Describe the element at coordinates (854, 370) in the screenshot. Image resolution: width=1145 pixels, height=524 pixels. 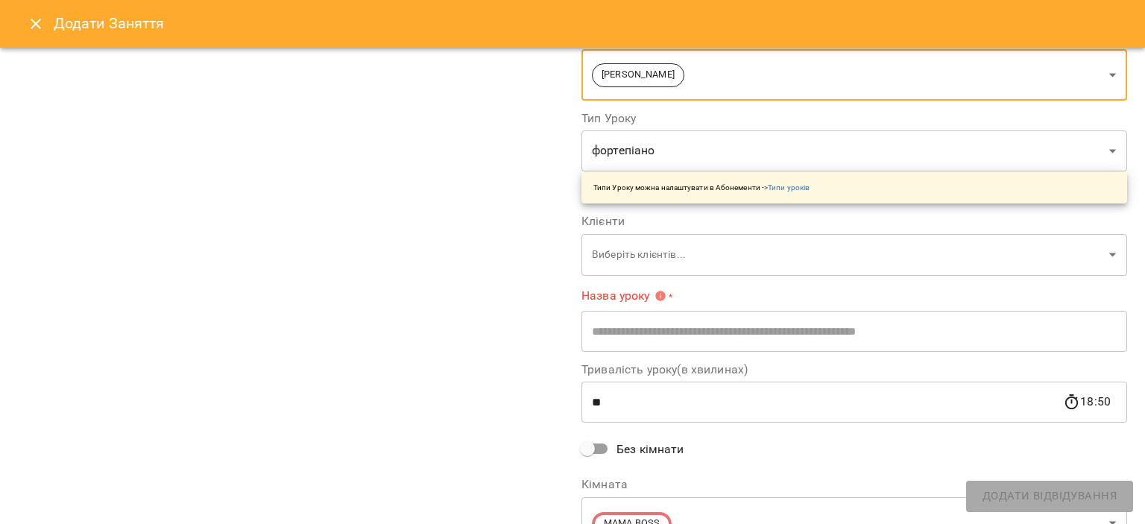
I see `label: Тривалість уроку(в хвилинах)` at that location.